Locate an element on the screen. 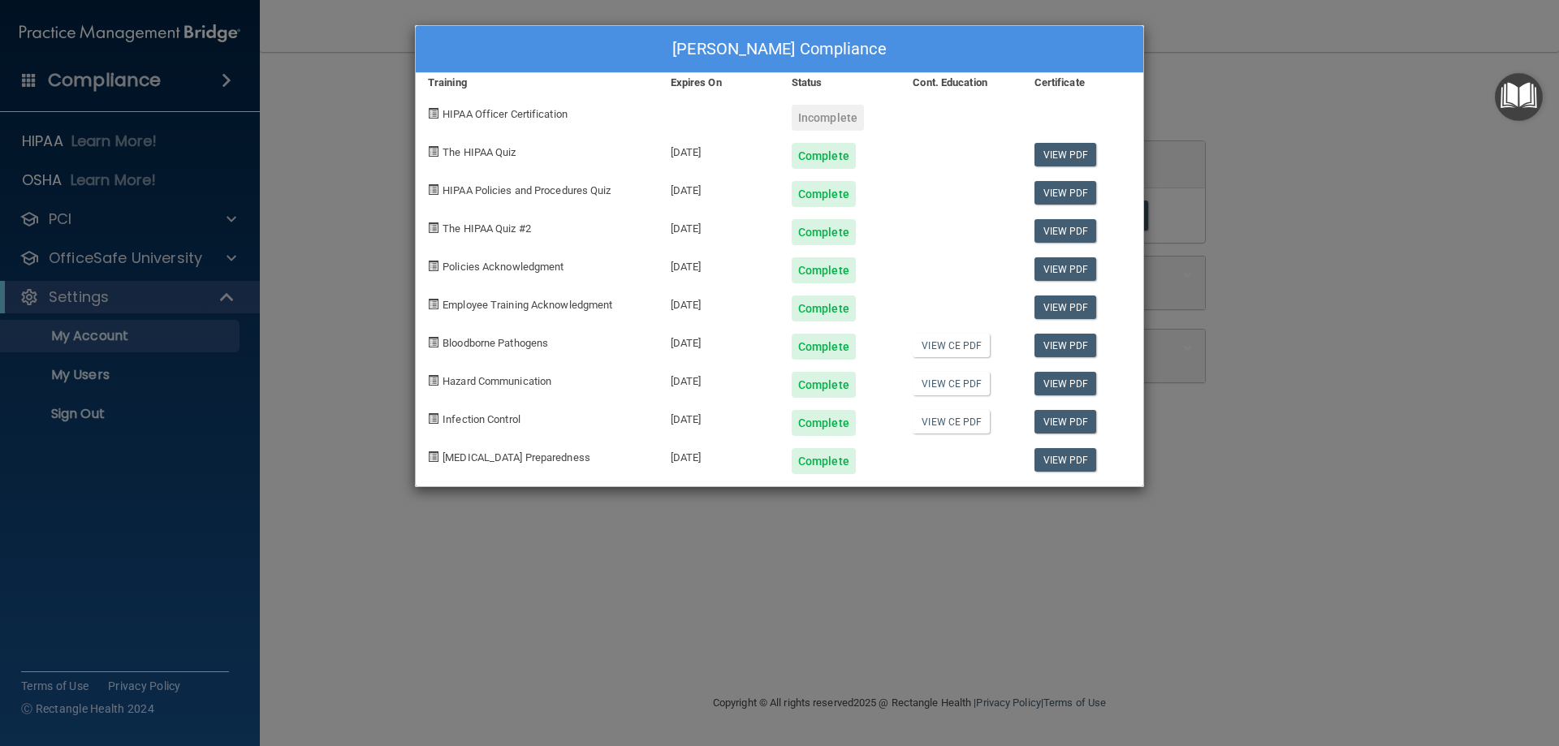 The image size is (1559, 746). span: HIPAA Policies and Procedures Quiz is located at coordinates (526, 190).